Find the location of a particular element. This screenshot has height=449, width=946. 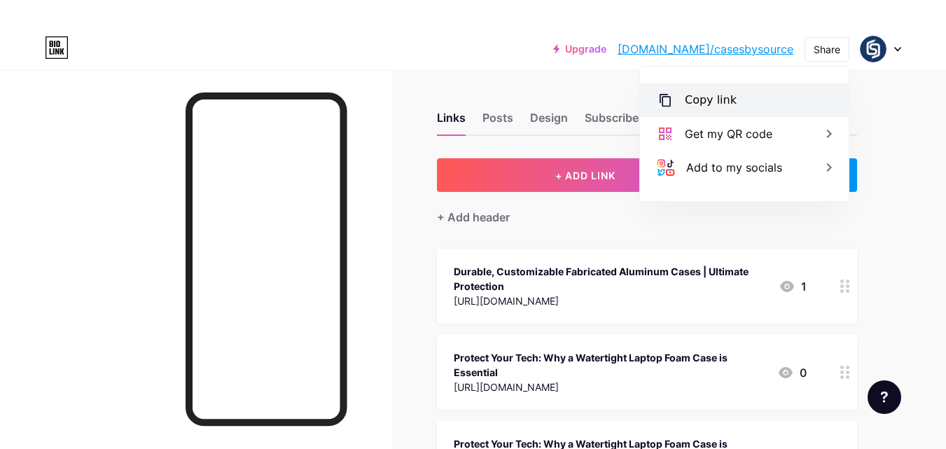

button: + ADD LINK is located at coordinates (586, 175).